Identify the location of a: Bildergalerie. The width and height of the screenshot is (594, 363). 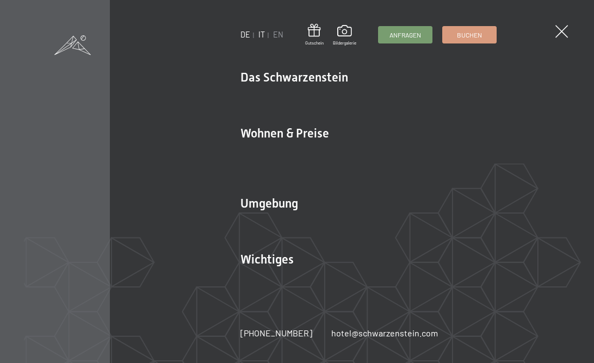
(344, 35).